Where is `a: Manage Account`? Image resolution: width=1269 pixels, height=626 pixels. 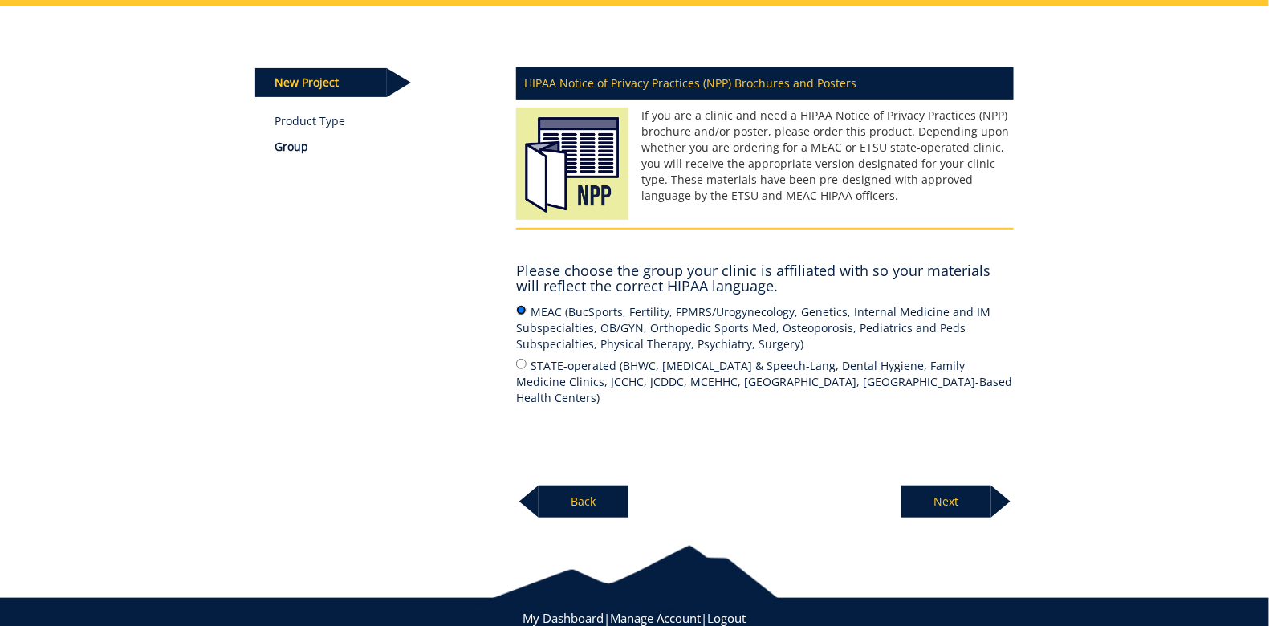 a: Manage Account is located at coordinates (656, 618).